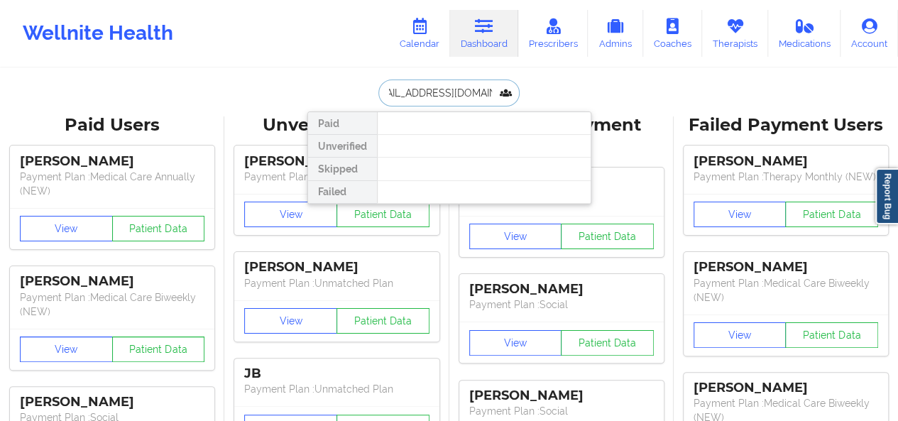 The image size is (898, 421). Describe the element at coordinates (735, 33) in the screenshot. I see `a: Therapists` at that location.